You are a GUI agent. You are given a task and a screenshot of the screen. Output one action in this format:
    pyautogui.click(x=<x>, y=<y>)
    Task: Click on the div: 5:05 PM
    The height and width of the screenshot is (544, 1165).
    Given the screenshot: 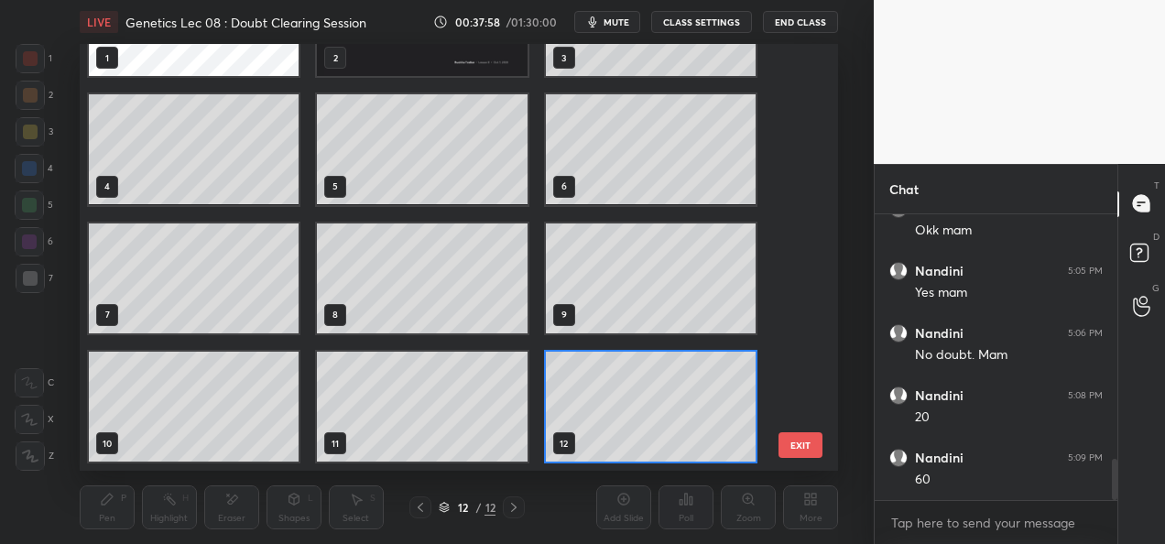 What is the action you would take?
    pyautogui.click(x=1085, y=271)
    